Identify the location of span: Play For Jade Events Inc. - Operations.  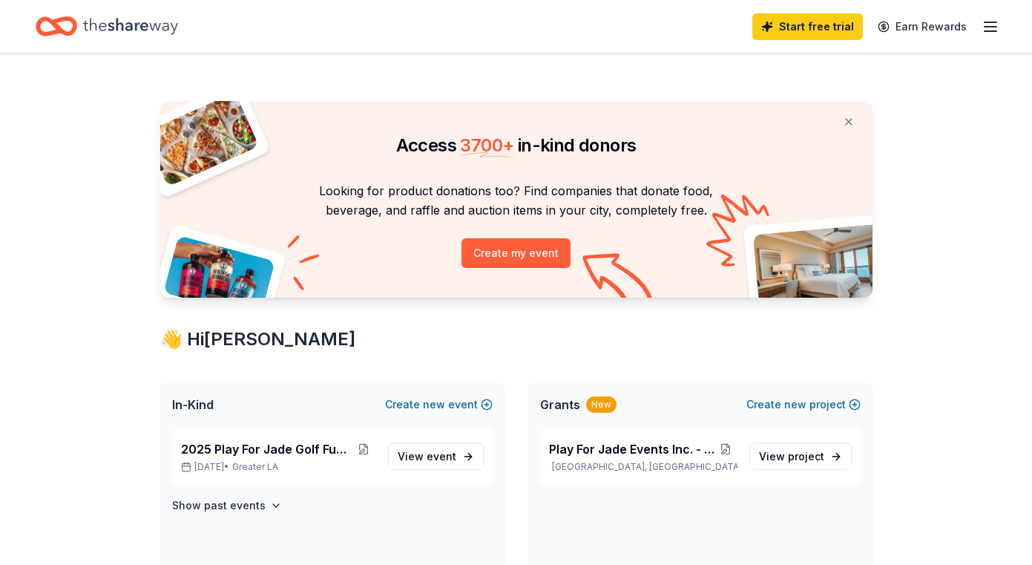
(632, 449).